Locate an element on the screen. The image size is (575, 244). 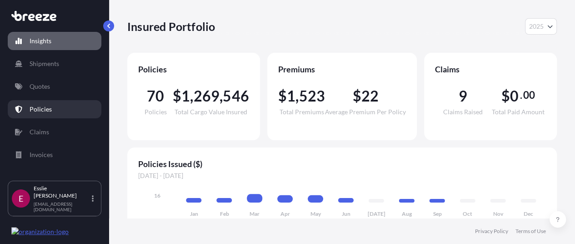
span: Policies Issued ($) is located at coordinates (342, 164).